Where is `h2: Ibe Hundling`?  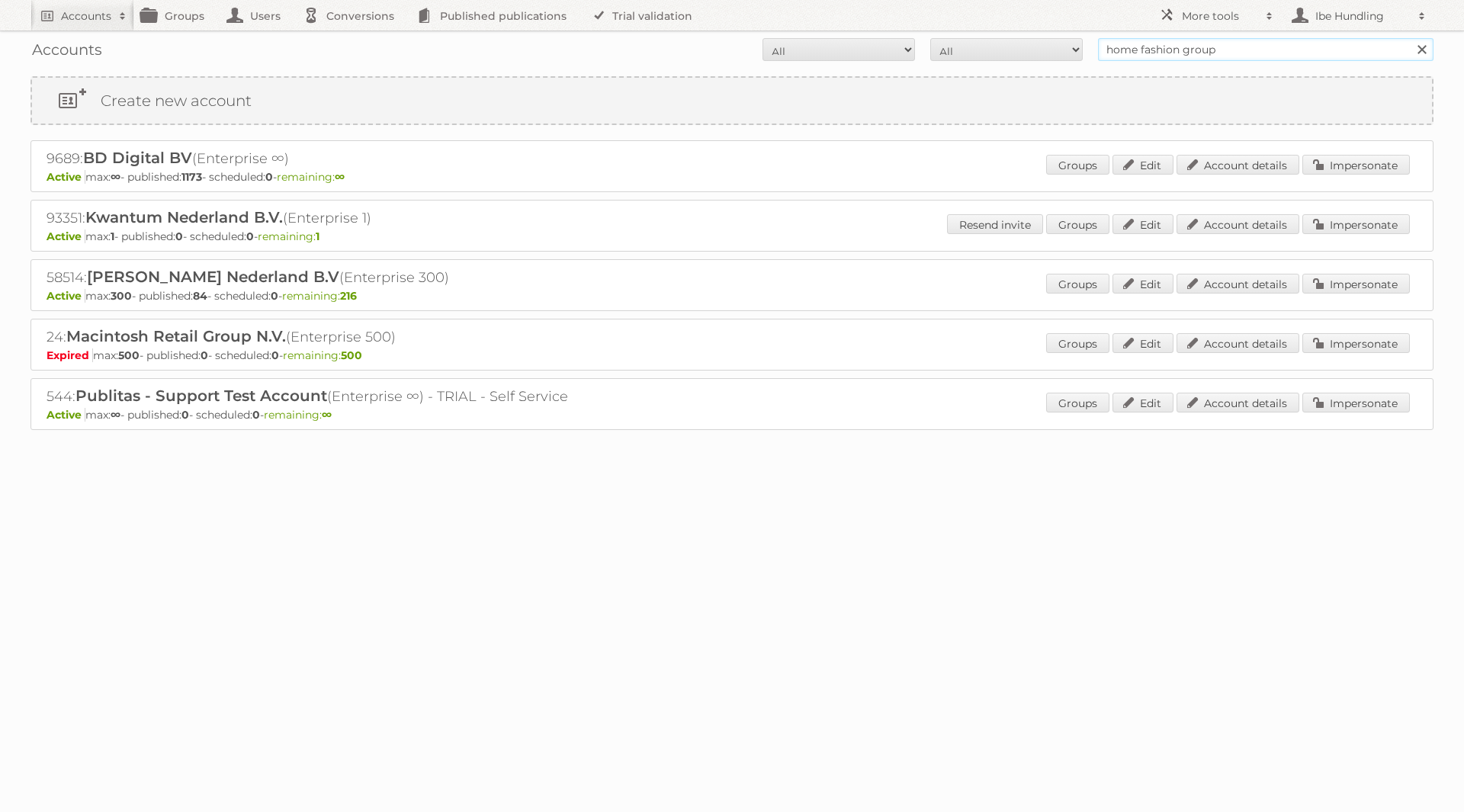 h2: Ibe Hundling is located at coordinates (1362, 16).